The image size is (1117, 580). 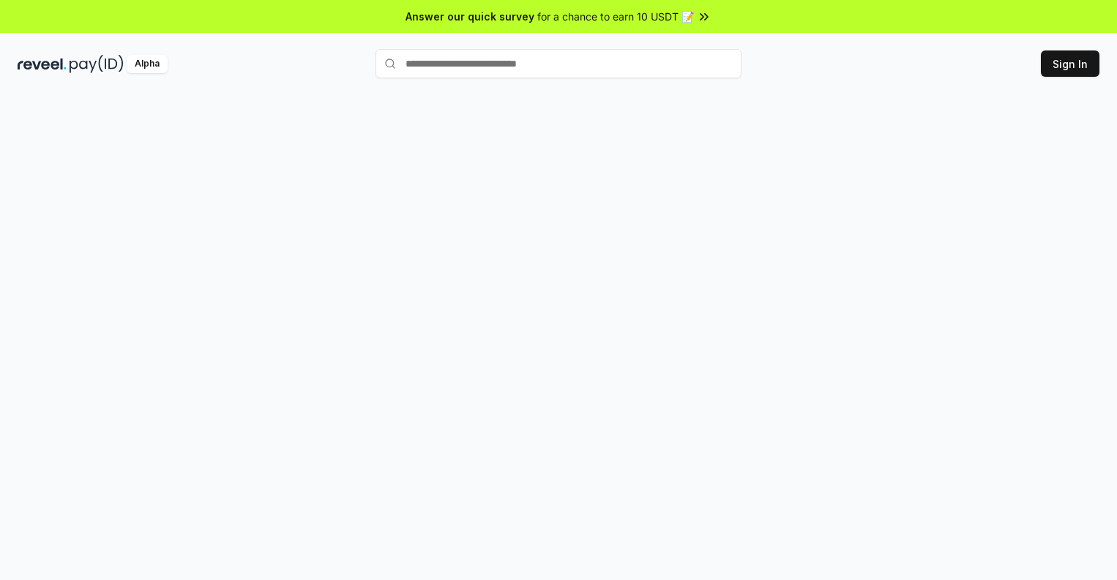 I want to click on span: Answer our quick survey, so click(x=470, y=16).